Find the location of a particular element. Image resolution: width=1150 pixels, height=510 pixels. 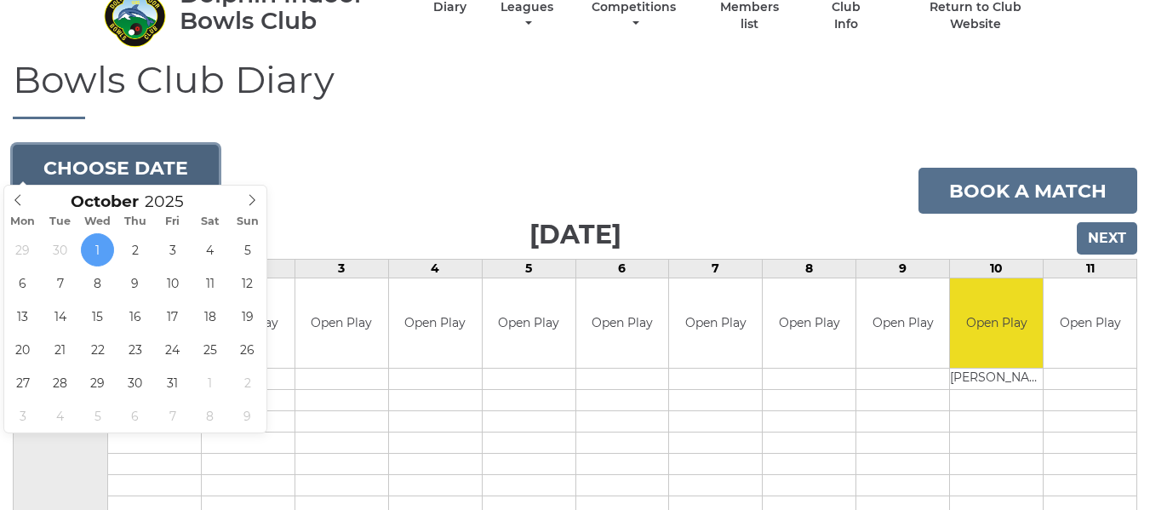

span: September 30, 2025 is located at coordinates (60, 249).